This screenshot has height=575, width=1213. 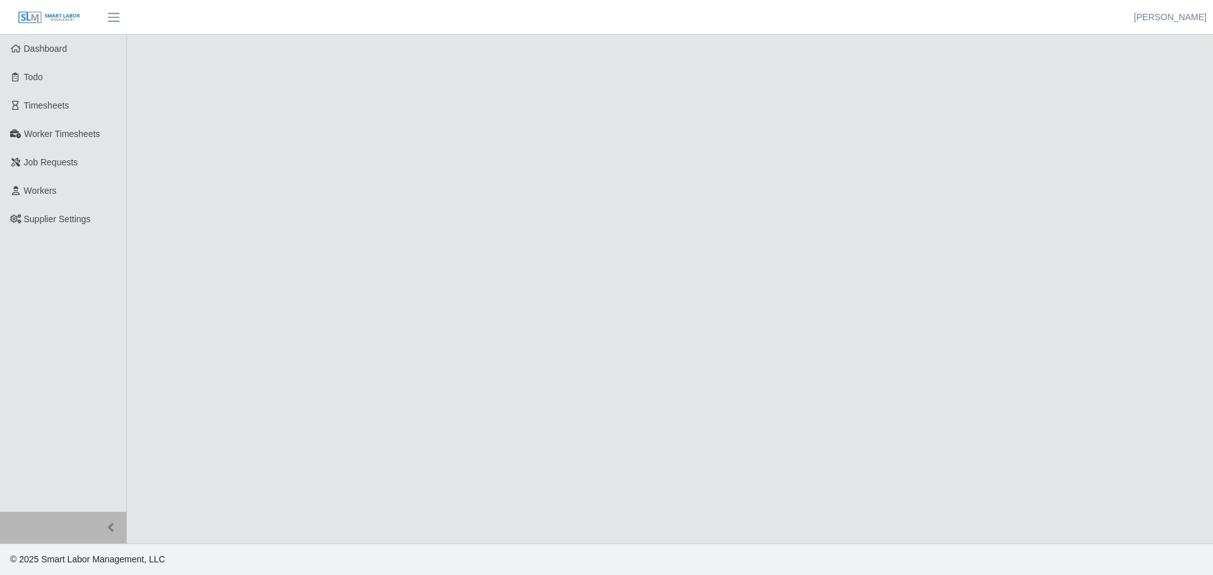 What do you see at coordinates (51, 162) in the screenshot?
I see `span: Job Requests` at bounding box center [51, 162].